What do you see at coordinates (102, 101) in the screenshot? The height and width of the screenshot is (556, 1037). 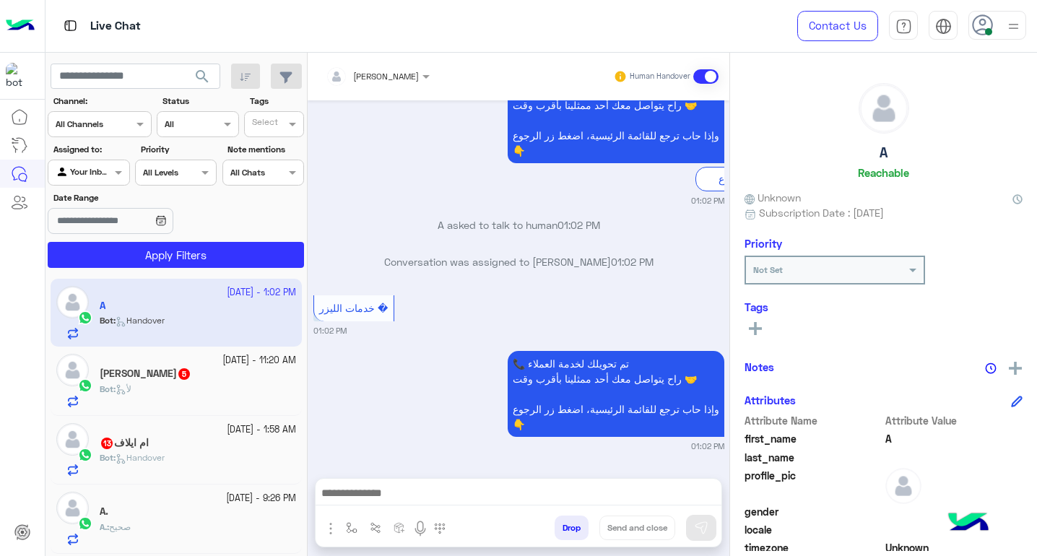 I see `label: Channel:` at bounding box center [102, 101].